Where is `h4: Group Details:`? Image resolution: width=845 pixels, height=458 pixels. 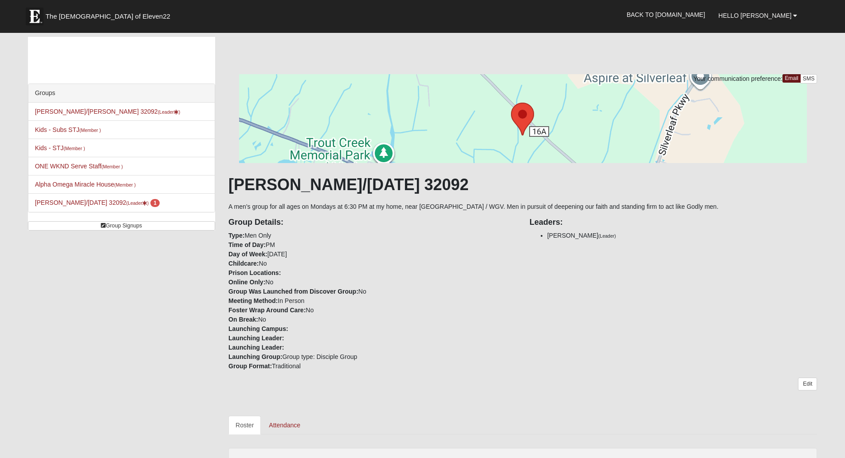 h4: Group Details: is located at coordinates (372, 222).